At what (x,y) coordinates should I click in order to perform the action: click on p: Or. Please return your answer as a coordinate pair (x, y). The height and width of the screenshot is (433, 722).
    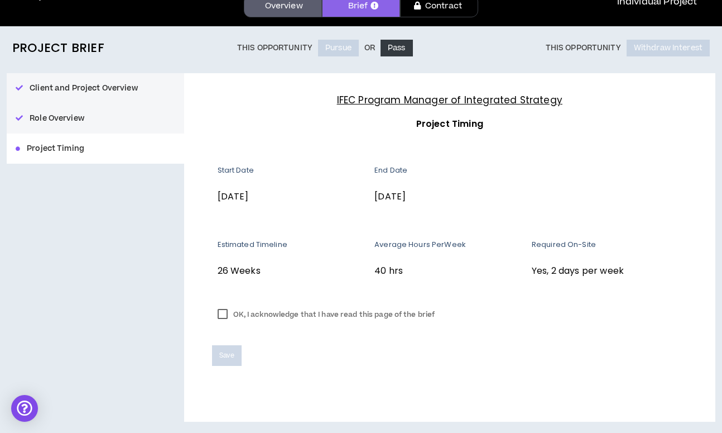
    Looking at the image, I should click on (370, 48).